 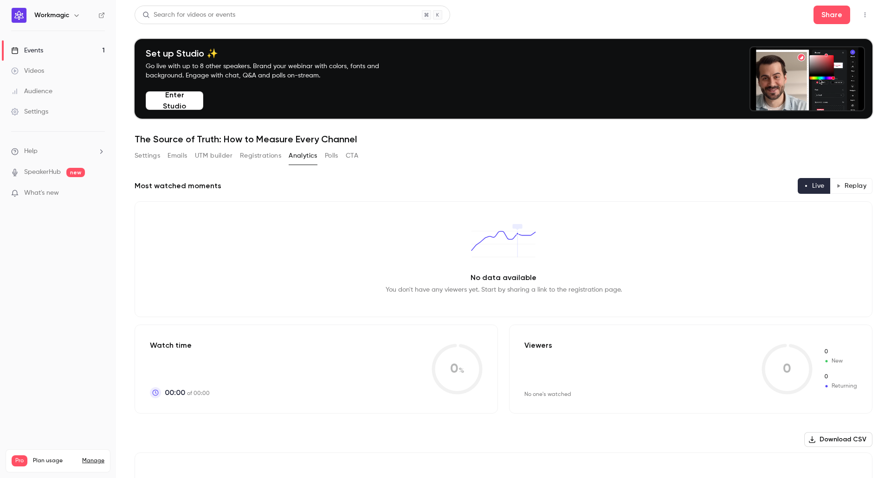 What do you see at coordinates (503, 139) in the screenshot?
I see `h1: The Source of Truth: How to Measure Every Channel` at bounding box center [503, 139].